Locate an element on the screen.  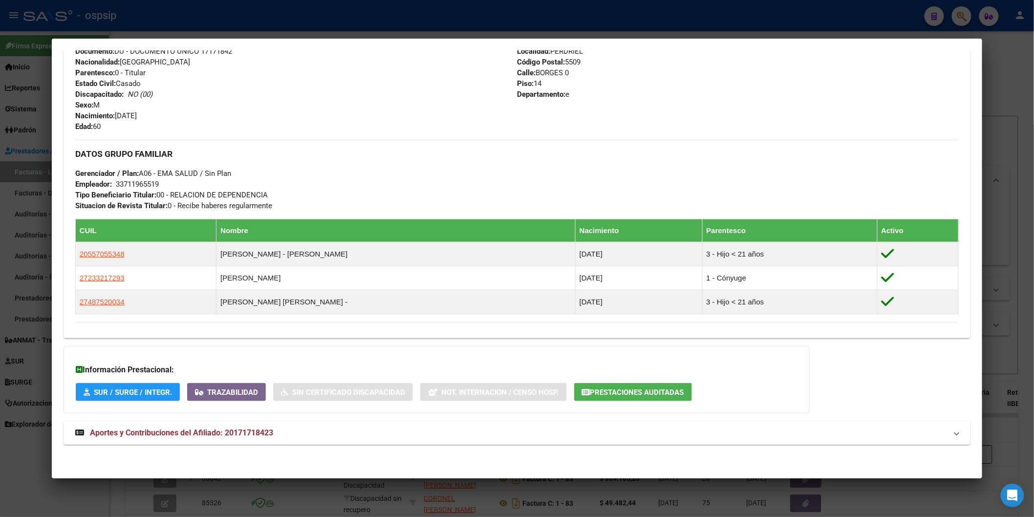
strong: Documento: is located at coordinates (95, 51).